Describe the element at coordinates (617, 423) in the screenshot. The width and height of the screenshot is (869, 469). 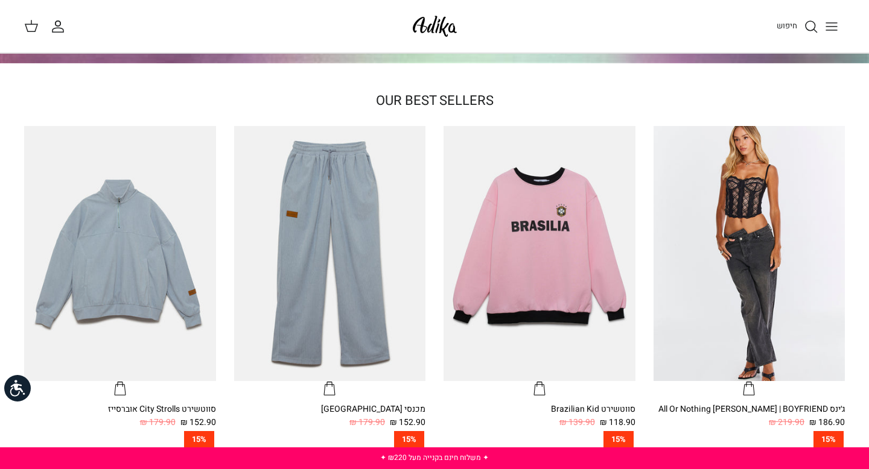
I see `span: 118.90 ₪` at that location.